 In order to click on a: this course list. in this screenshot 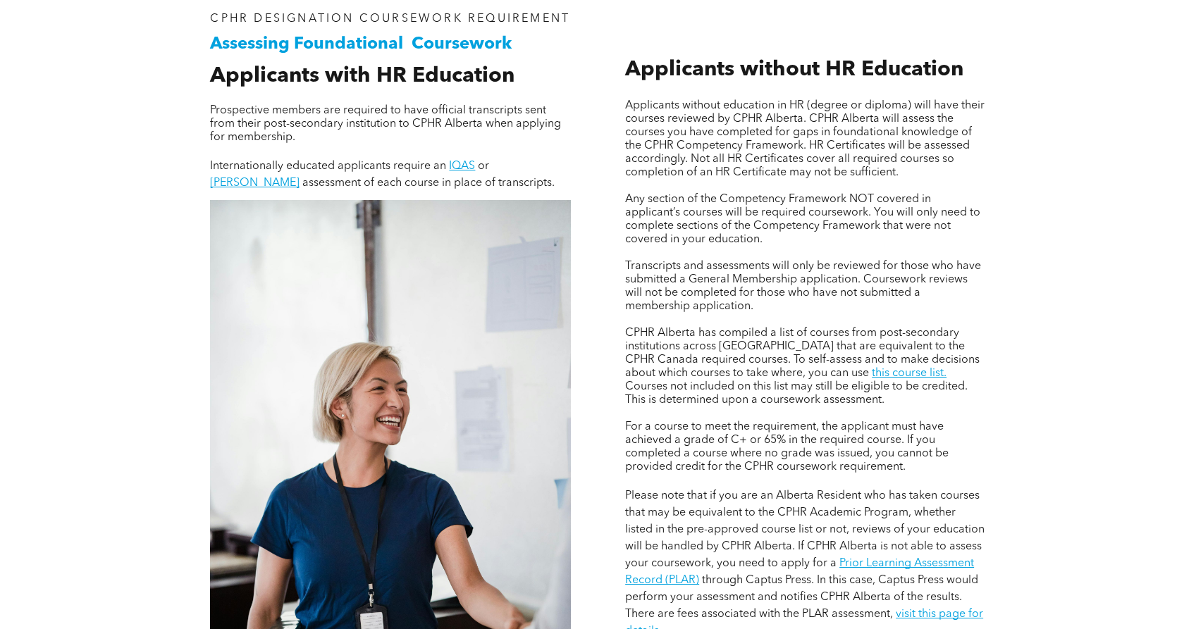, I will do `click(909, 373)`.